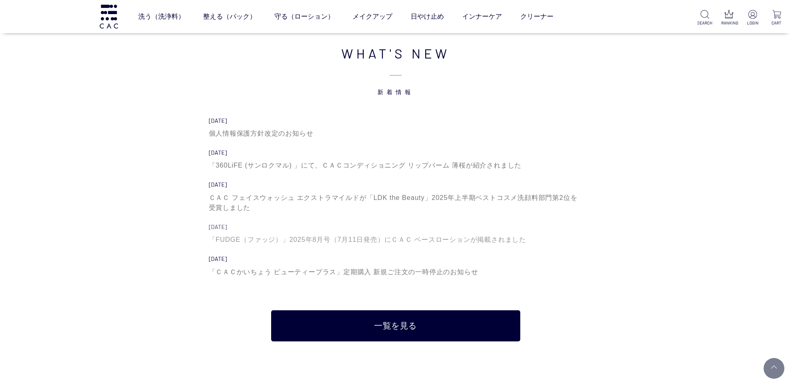 The height and width of the screenshot is (392, 791). What do you see at coordinates (161, 17) in the screenshot?
I see `a: 洗う（洗浄料）` at bounding box center [161, 17].